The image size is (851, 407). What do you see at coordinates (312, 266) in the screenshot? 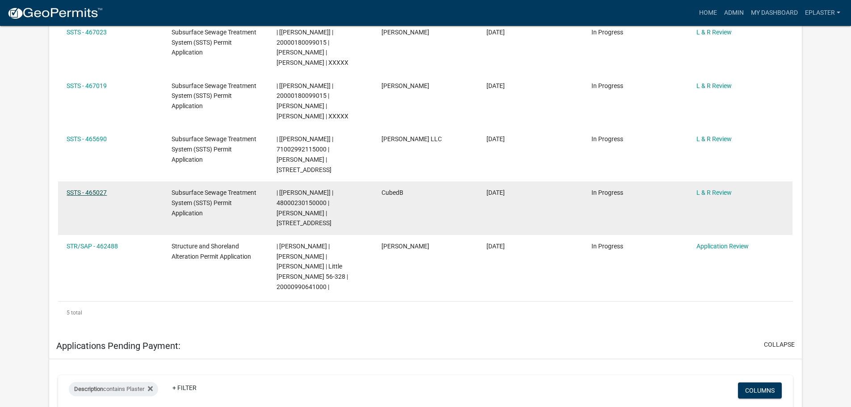
I see `span: | Elizabeth Plaster | KELLEN BUBACH | ALEXANDRA BUBACH | Little McDonald 56-328 | 20000990641000 |` at bounding box center [312, 266].